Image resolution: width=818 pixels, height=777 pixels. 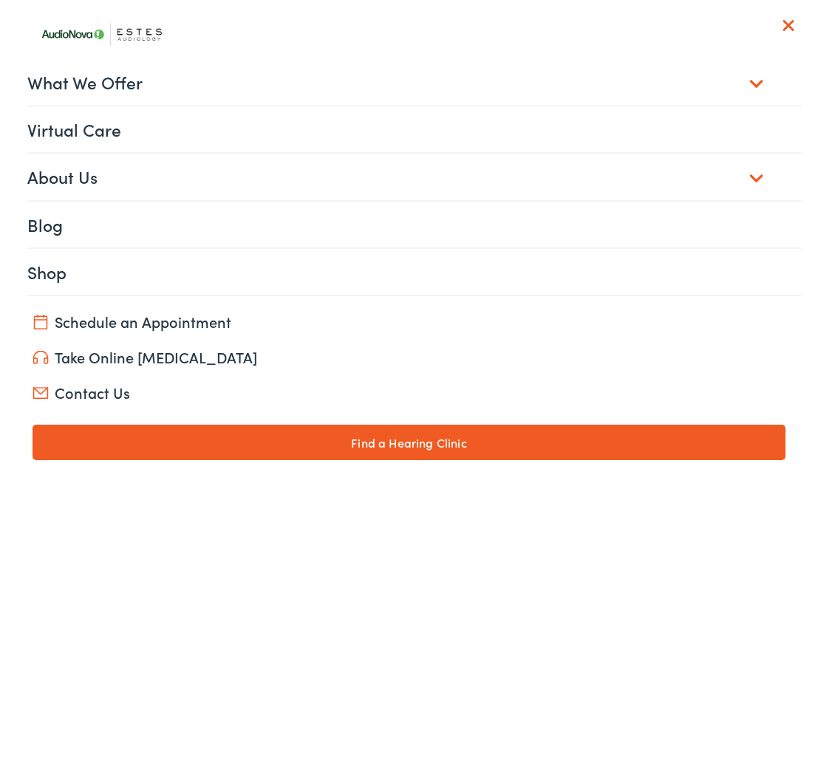 I want to click on a: Virtual Care, so click(x=414, y=129).